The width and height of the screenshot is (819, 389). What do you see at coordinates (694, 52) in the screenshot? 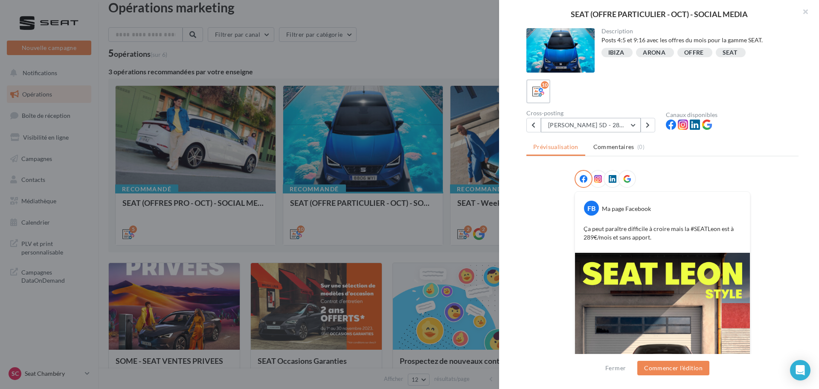
I see `div: OFFRE` at bounding box center [694, 52].